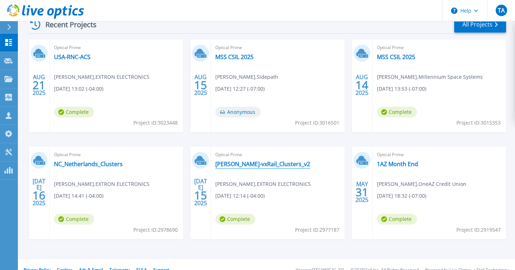 Image resolution: width=515 pixels, height=270 pixels. What do you see at coordinates (501, 10) in the screenshot?
I see `span: TA` at bounding box center [501, 10].